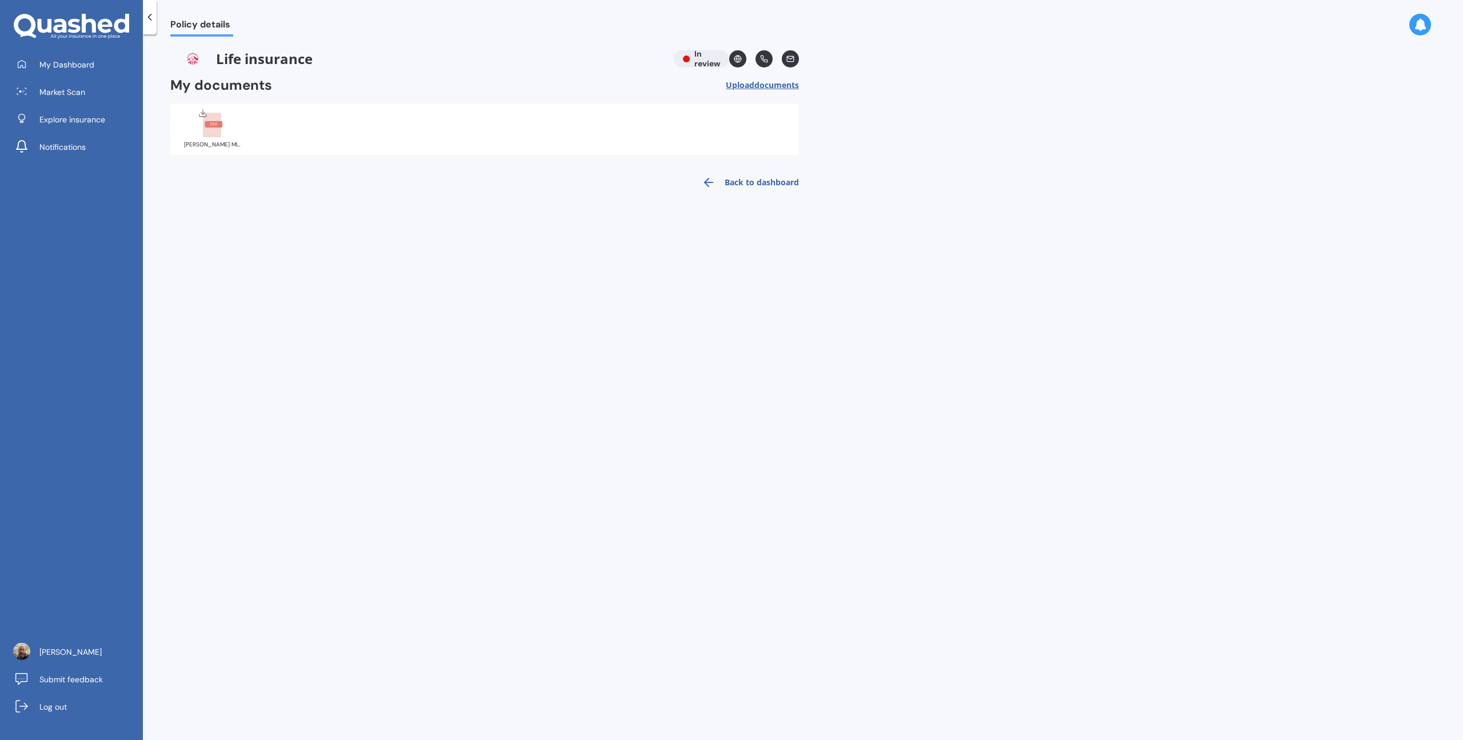 The image size is (1463, 740). What do you see at coordinates (75, 65) in the screenshot?
I see `a: My Dashboard` at bounding box center [75, 65].